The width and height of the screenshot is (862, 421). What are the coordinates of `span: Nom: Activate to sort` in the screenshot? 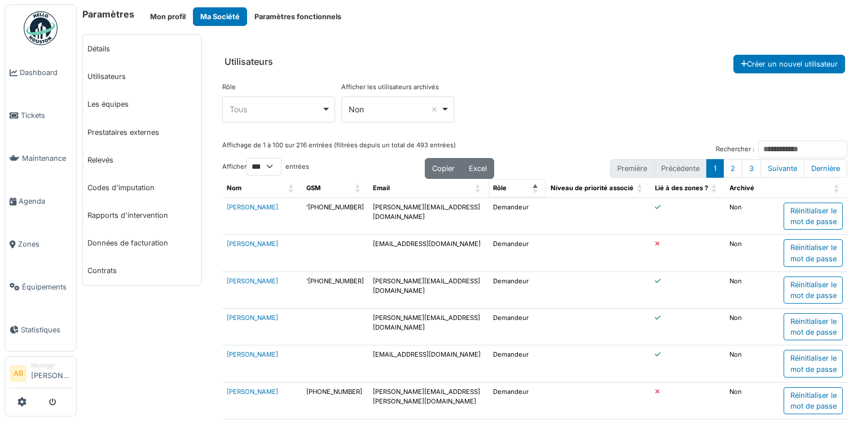 It's located at (292, 188).